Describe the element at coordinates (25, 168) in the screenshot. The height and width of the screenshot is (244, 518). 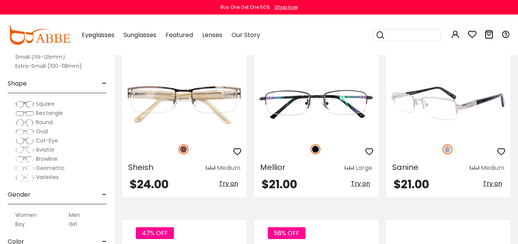
I see `img: Geometric.png` at that location.